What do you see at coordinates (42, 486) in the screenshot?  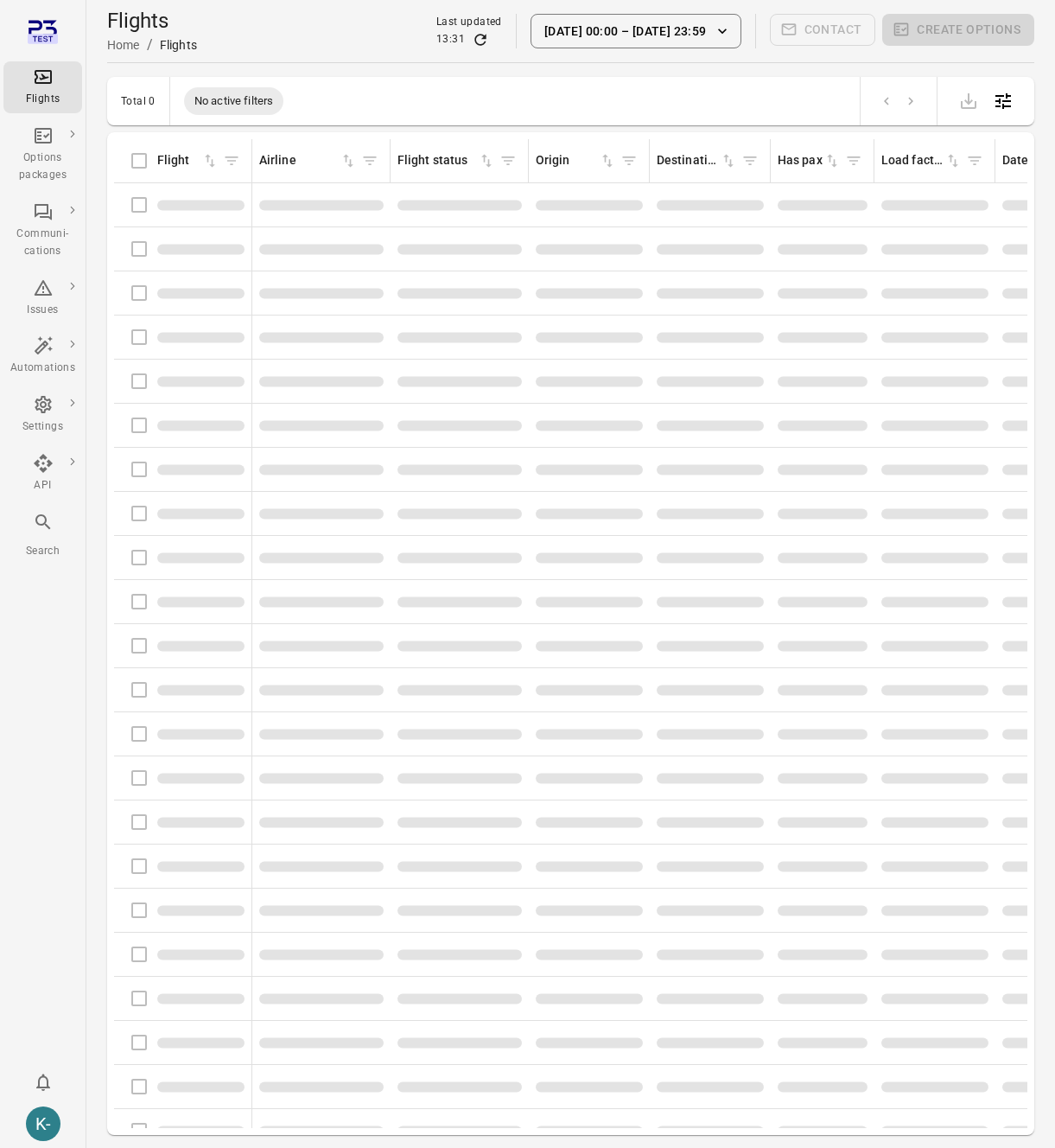 I see `div: API` at bounding box center [42, 486].